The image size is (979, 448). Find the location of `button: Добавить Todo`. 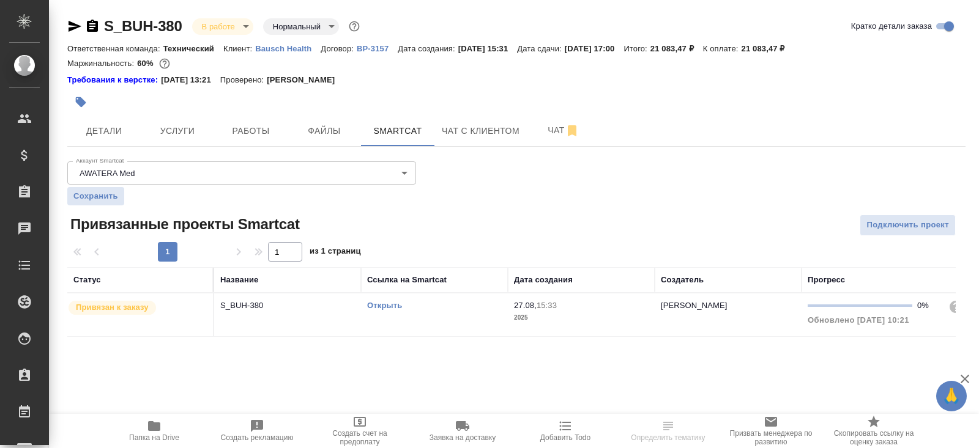

button: Добавить Todo is located at coordinates (565, 431).